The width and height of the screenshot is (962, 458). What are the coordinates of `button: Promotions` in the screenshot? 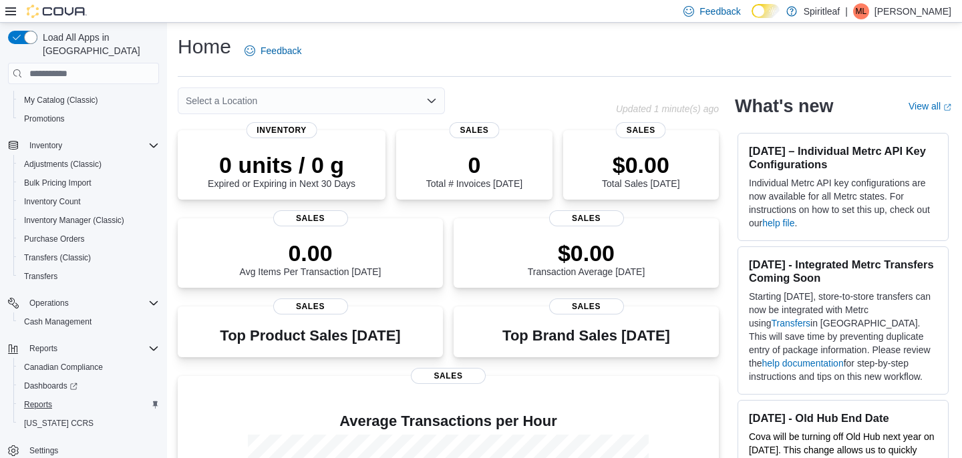 It's located at (89, 119).